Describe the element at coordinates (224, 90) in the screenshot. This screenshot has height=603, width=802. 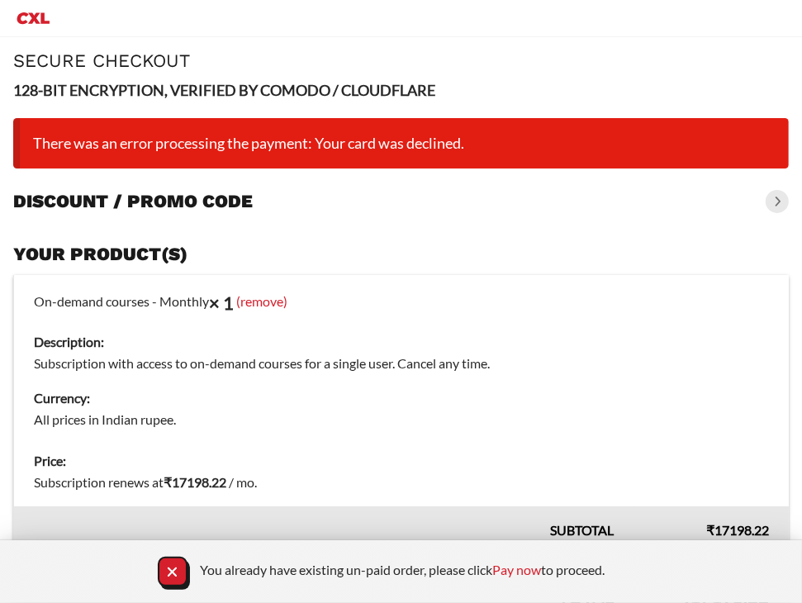
I see `strong: 128-BIT ENCRYPTION, VERIFIED BY COMODO / CLOUDFLARE` at that location.